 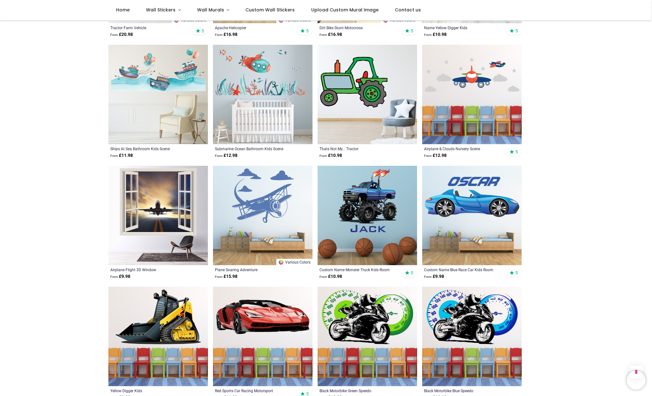 I want to click on img: Black Motorbike Green Speedo Wall Sticker, so click(x=367, y=337).